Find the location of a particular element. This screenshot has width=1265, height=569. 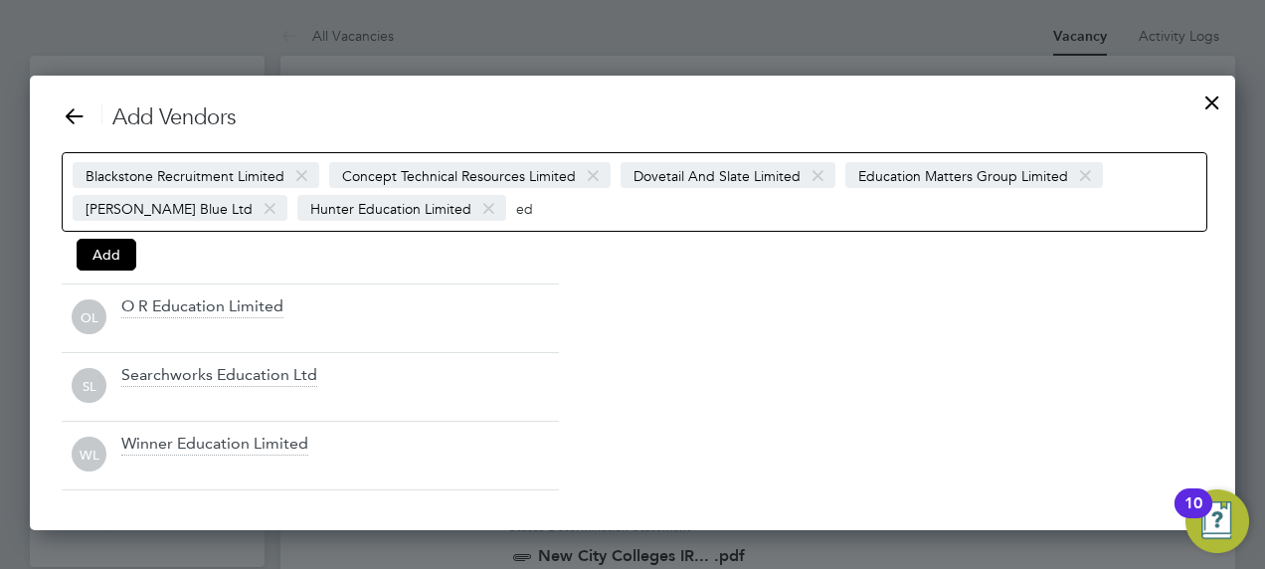

div: 10 is located at coordinates (1193, 516).